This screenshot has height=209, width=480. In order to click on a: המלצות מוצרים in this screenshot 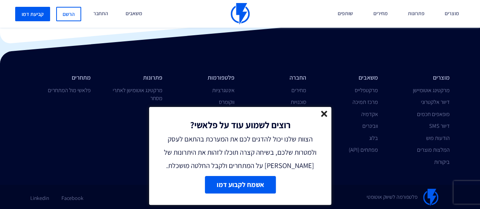, I will do `click(433, 150)`.